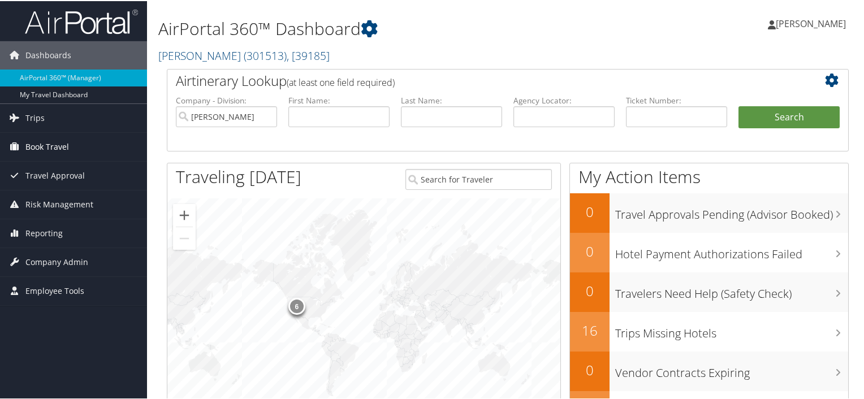  I want to click on label: Ticket Number:, so click(677, 100).